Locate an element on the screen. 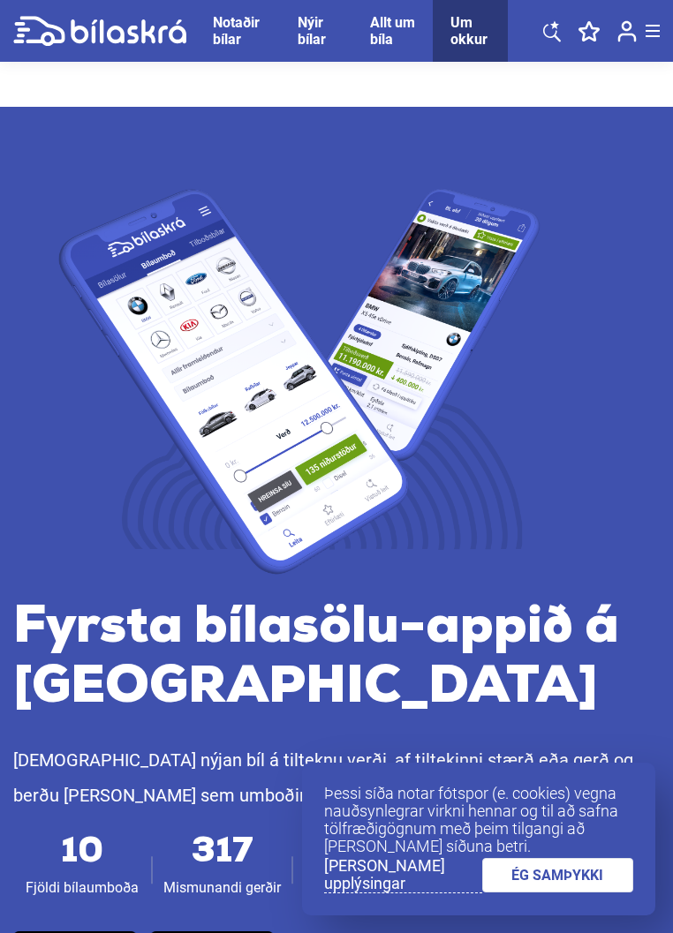  div: Notaðir bílar is located at coordinates (237, 31).